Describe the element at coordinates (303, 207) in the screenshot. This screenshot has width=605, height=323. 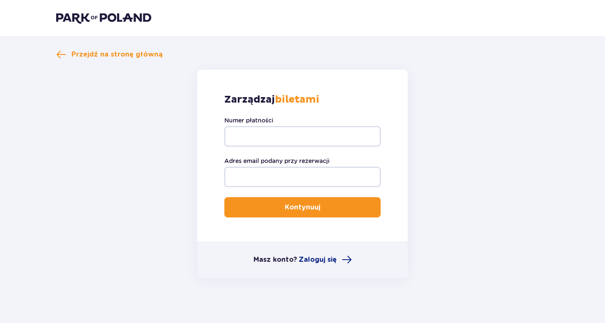
I see `button: Kontynuuj` at that location.